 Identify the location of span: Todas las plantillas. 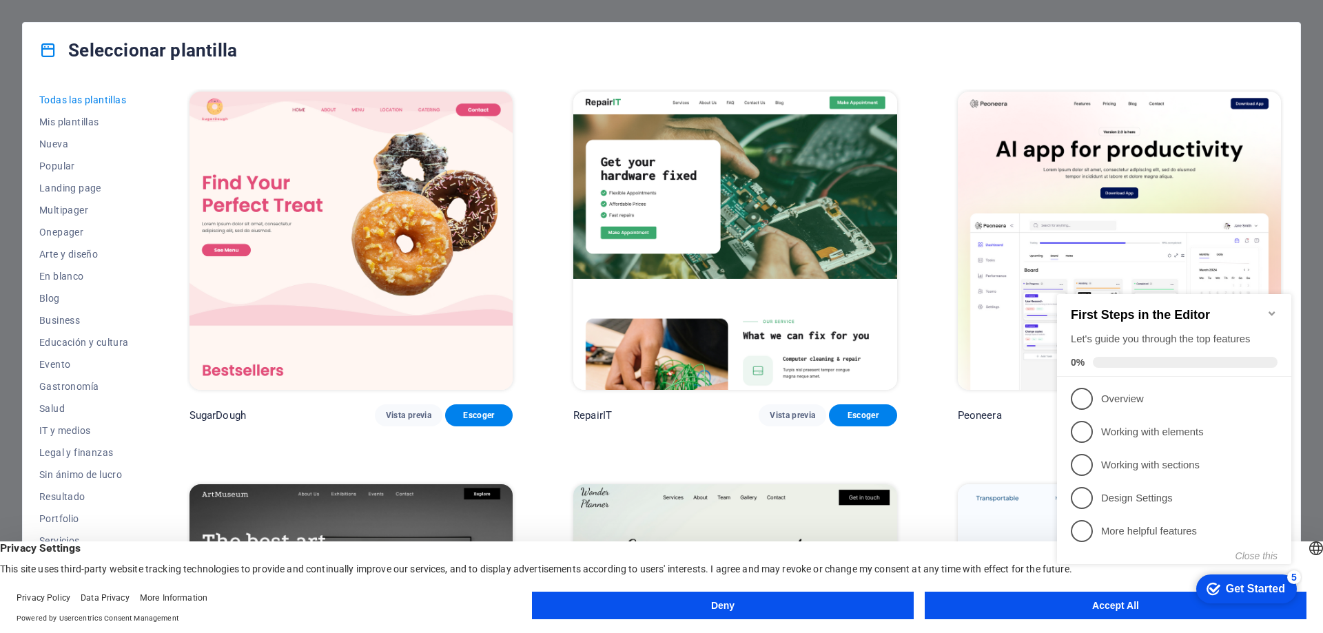
(84, 100).